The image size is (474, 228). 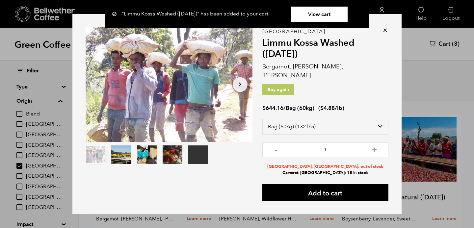 What do you see at coordinates (319, 14) in the screenshot?
I see `a: View cart` at bounding box center [319, 14].